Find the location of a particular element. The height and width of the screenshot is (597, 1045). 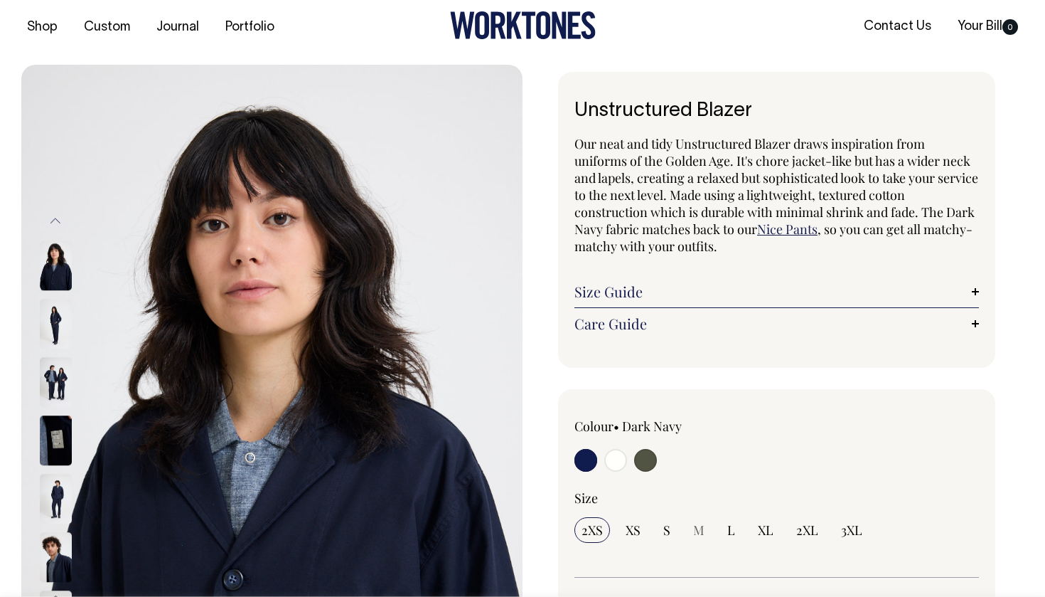

h1: Unstructured Blazer is located at coordinates (777, 111).